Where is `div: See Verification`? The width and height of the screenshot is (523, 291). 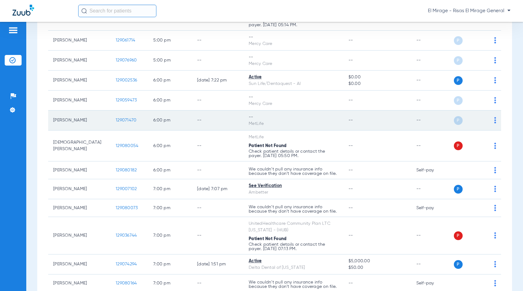
div: See Verification is located at coordinates (293, 186).